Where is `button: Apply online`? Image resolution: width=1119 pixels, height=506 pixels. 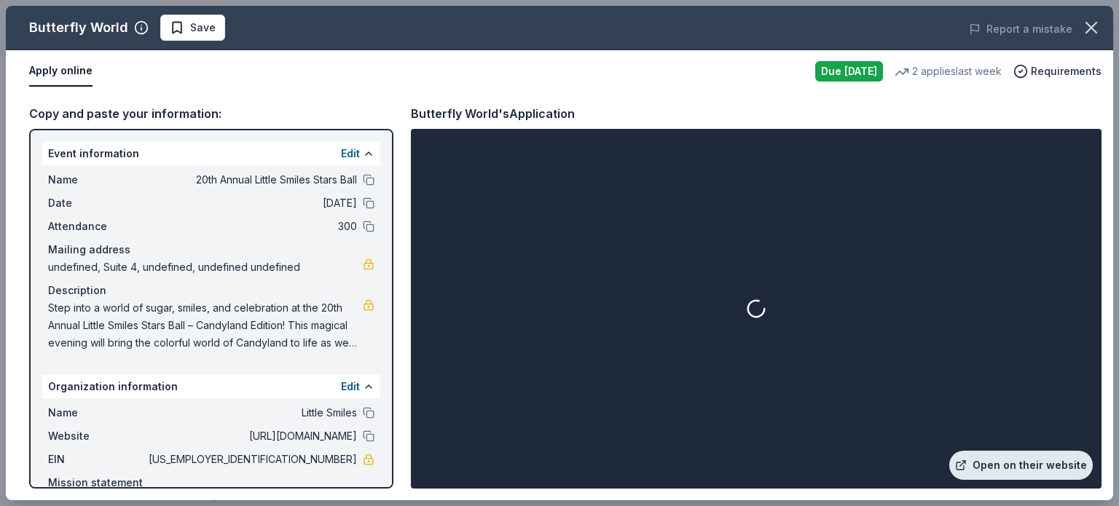
button: Apply online is located at coordinates (60, 71).